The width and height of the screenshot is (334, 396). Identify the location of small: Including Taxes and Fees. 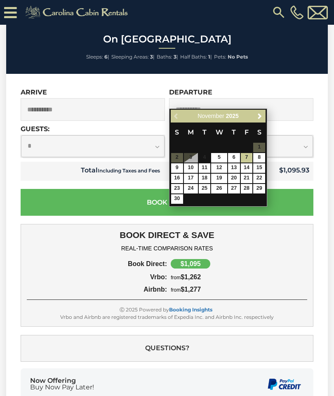
(129, 170).